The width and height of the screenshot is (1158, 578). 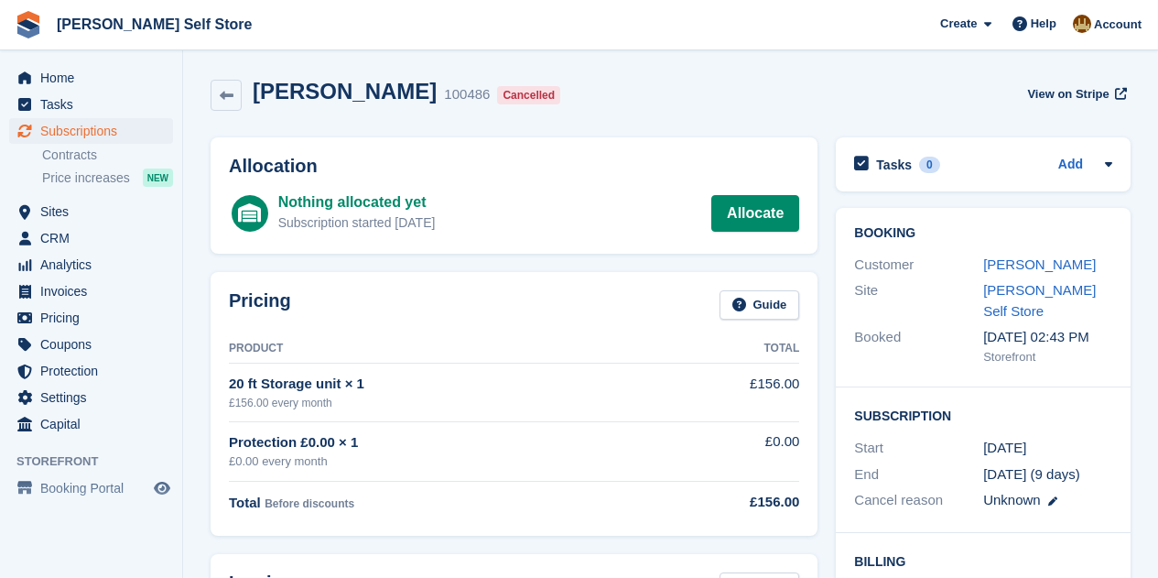 I want to click on a: Preview store, so click(x=162, y=488).